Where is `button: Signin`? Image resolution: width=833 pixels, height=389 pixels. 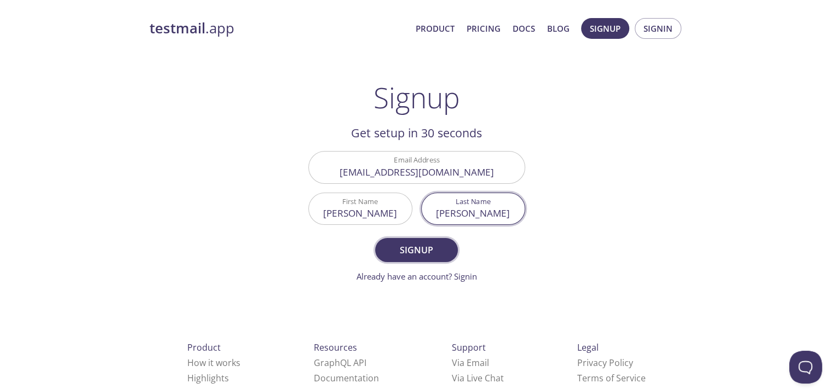 button: Signin is located at coordinates (658, 28).